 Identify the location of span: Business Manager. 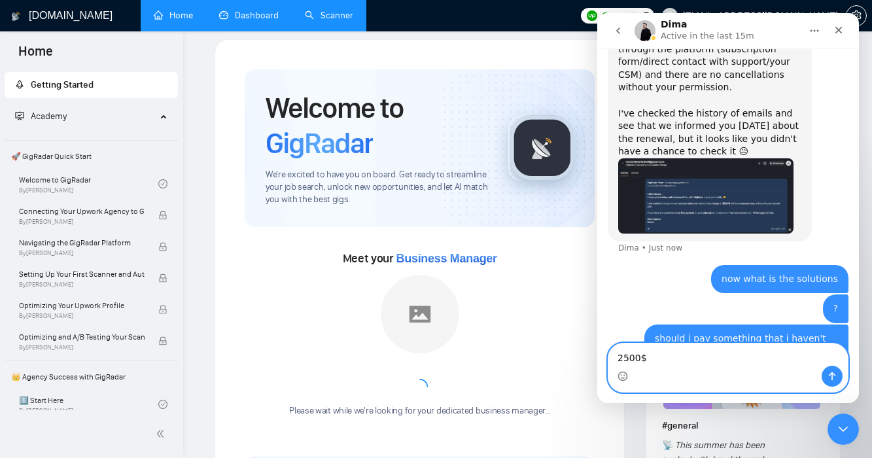
(447, 258).